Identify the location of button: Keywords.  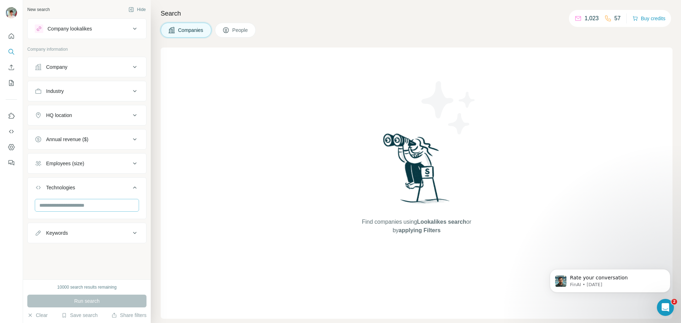
(87, 233).